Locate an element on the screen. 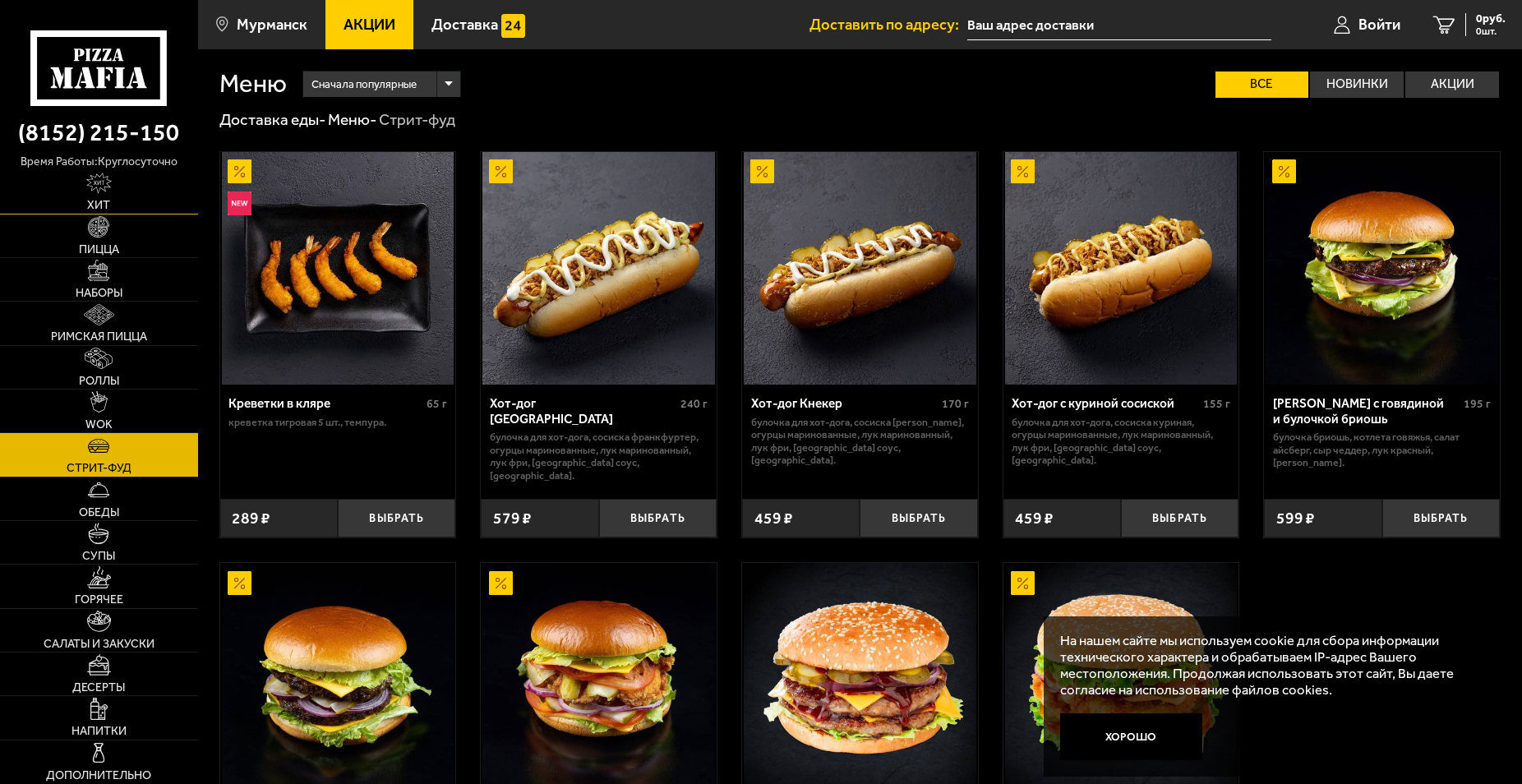 This screenshot has width=1522, height=784. span: 0 шт. is located at coordinates (1491, 31).